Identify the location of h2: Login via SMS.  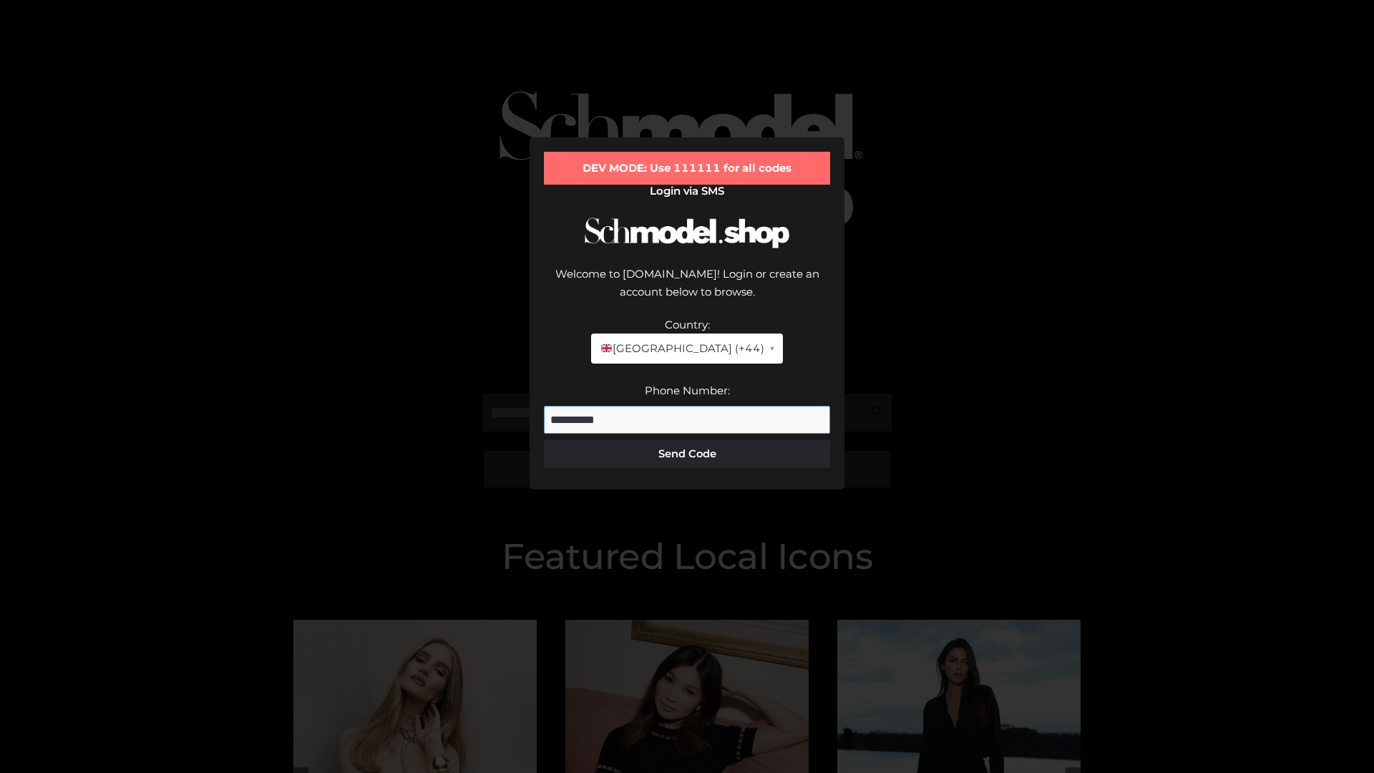
(687, 191).